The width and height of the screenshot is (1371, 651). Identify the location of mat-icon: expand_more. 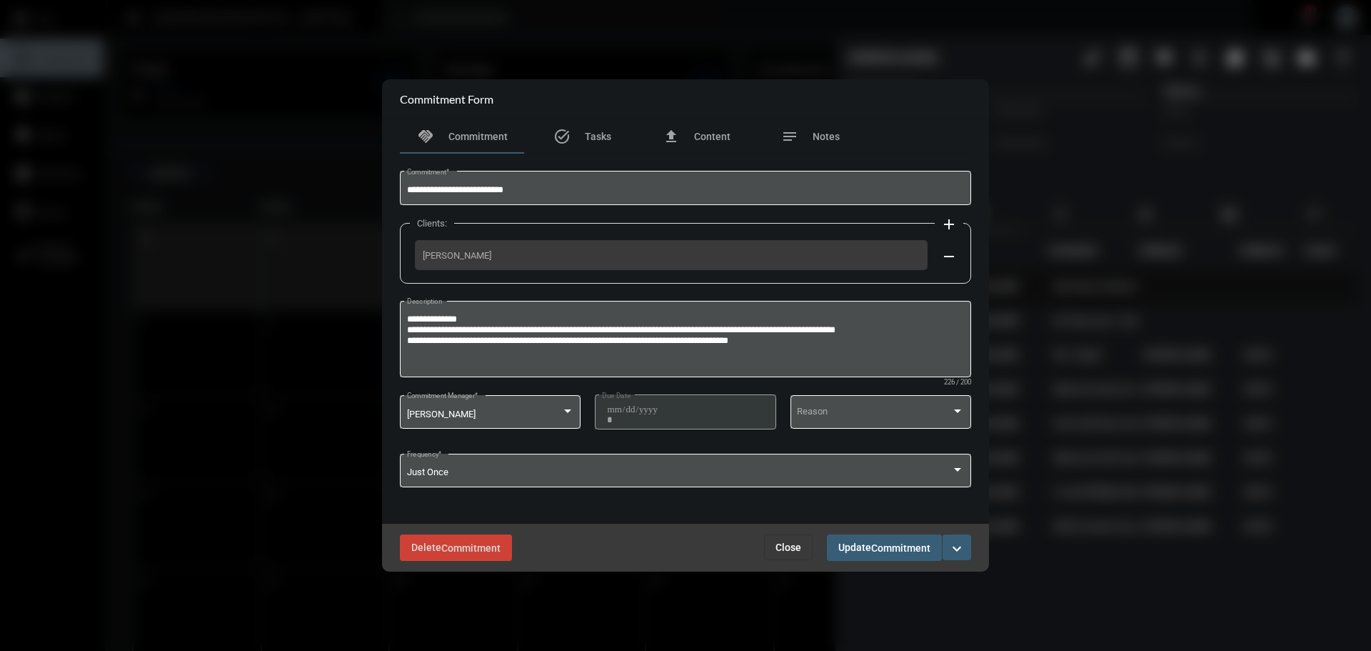
(957, 549).